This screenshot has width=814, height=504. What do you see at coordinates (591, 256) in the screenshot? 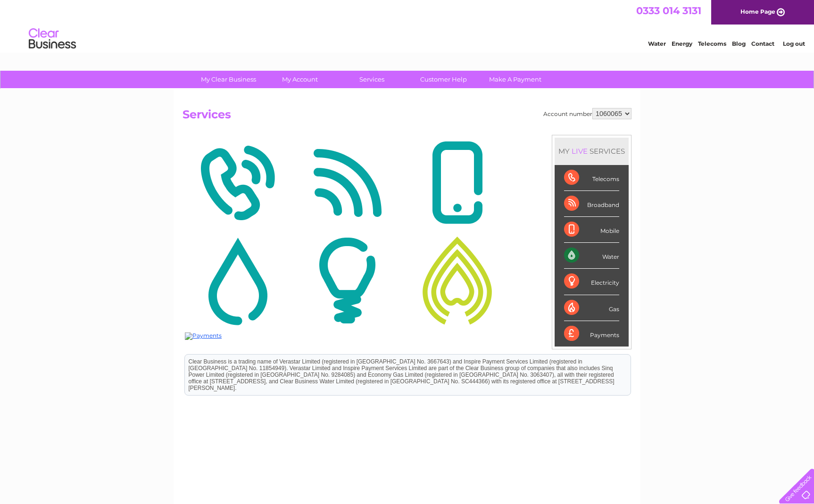
I see `div: Water` at bounding box center [591, 256].